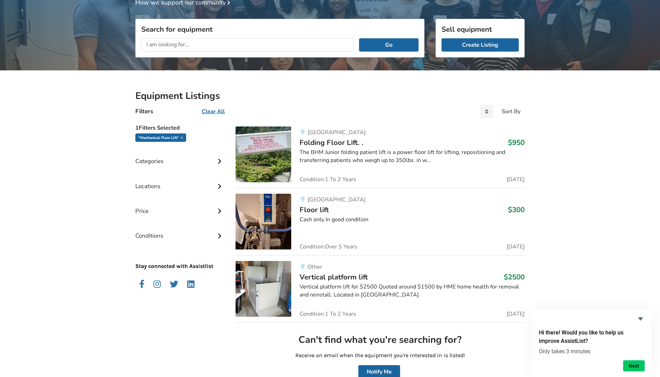  Describe the element at coordinates (213, 111) in the screenshot. I see `u: Clear All` at that location.